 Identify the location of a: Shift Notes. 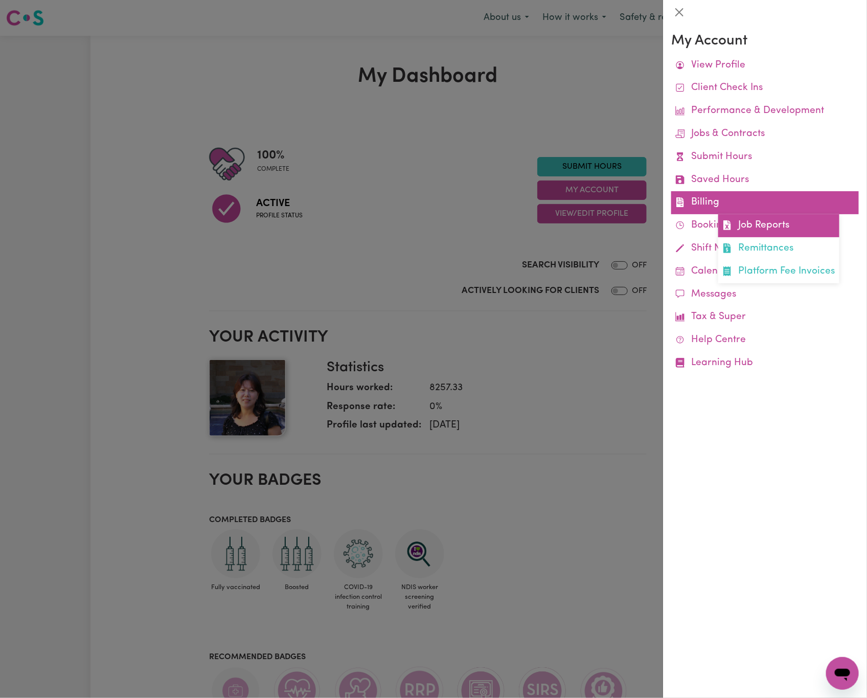
(765, 248).